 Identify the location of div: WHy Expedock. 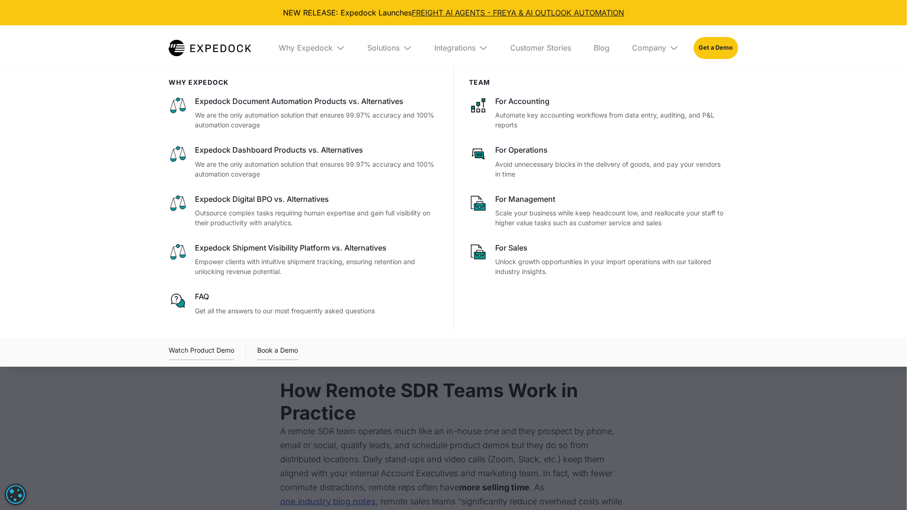
(304, 82).